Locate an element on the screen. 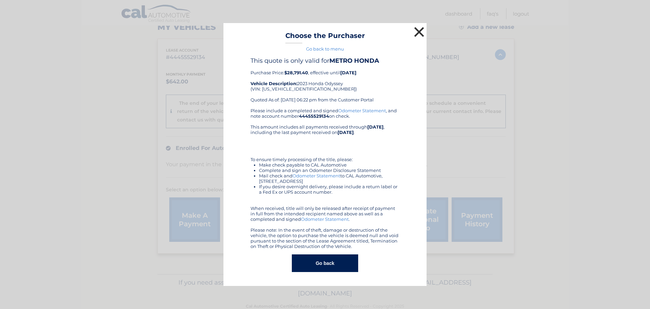  b: 44455529134 is located at coordinates (314, 116).